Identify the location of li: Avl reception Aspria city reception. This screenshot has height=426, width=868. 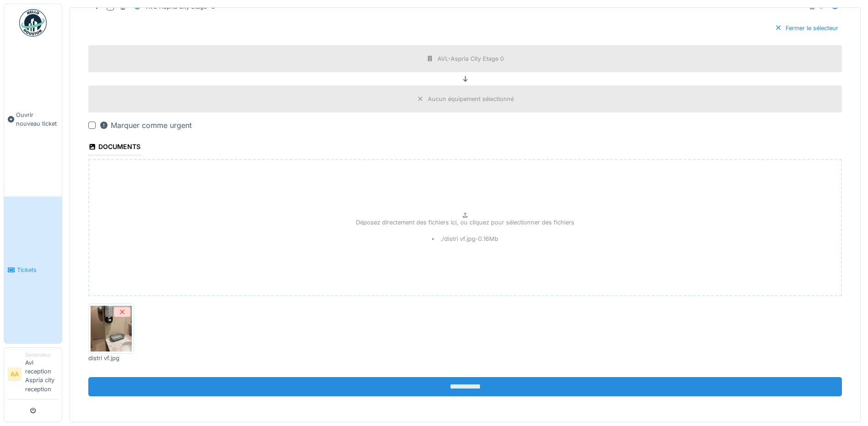
(42, 375).